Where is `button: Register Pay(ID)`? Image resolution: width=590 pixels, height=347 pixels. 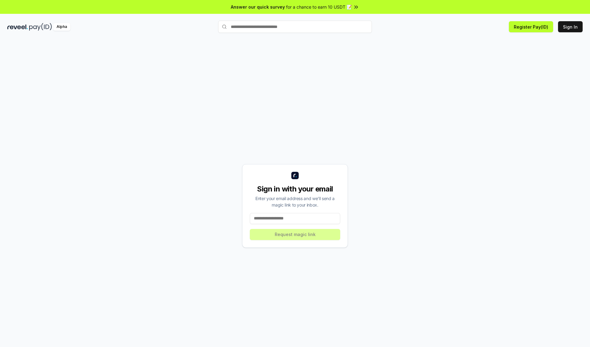 button: Register Pay(ID) is located at coordinates (531, 27).